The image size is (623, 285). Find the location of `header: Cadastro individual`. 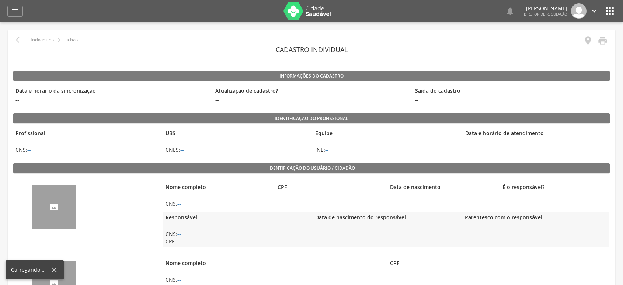

header: Cadastro individual is located at coordinates (312, 49).